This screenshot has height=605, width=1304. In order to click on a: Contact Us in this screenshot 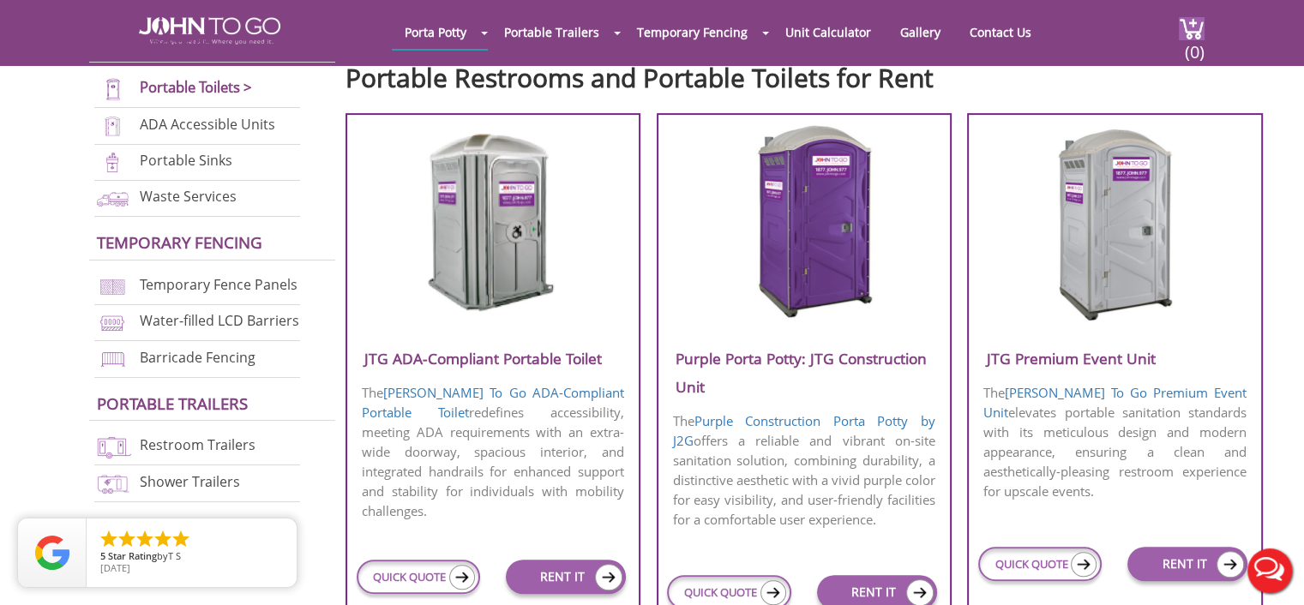, I will do `click(1001, 32)`.